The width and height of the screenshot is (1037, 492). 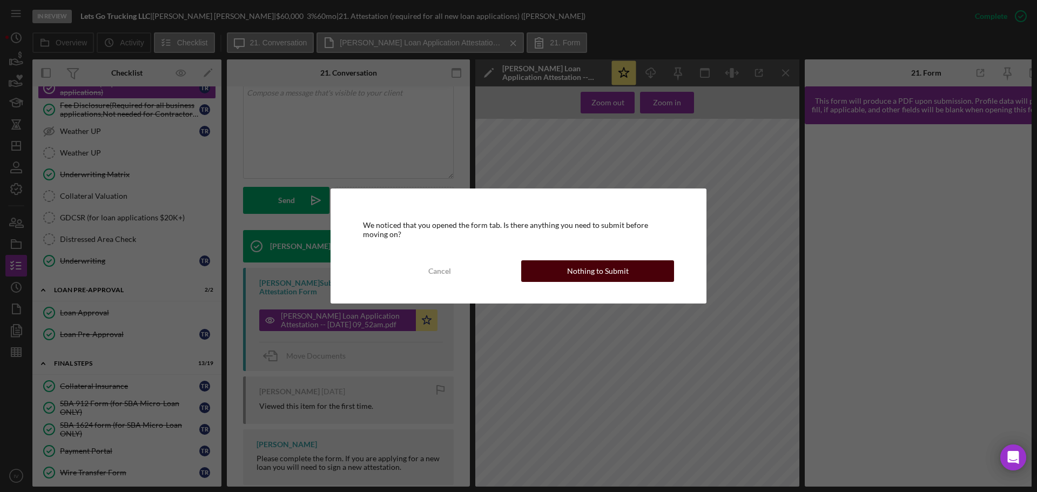 What do you see at coordinates (439, 271) in the screenshot?
I see `button: Cancel` at bounding box center [439, 271].